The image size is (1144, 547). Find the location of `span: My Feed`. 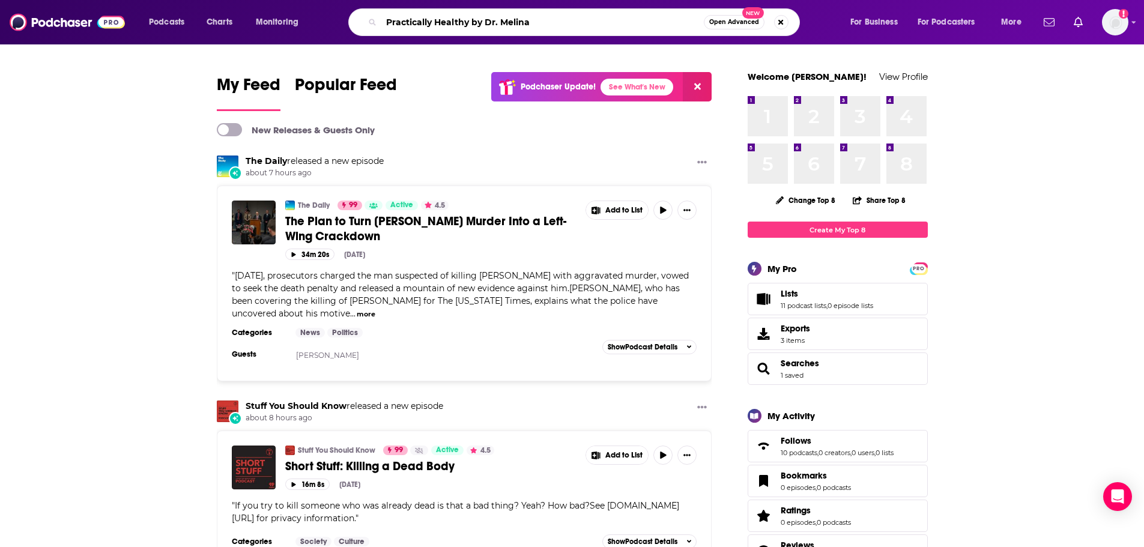

span: My Feed is located at coordinates (249, 88).